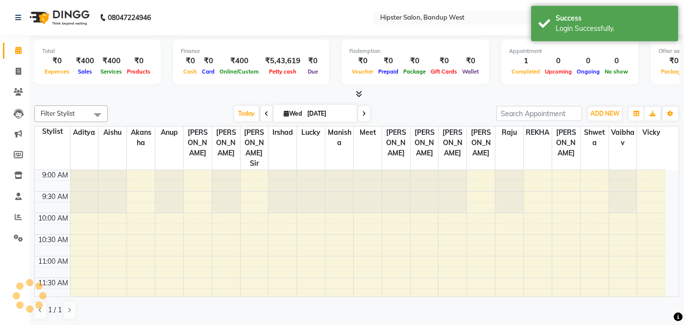  I want to click on div: 10:30 AM, so click(53, 240).